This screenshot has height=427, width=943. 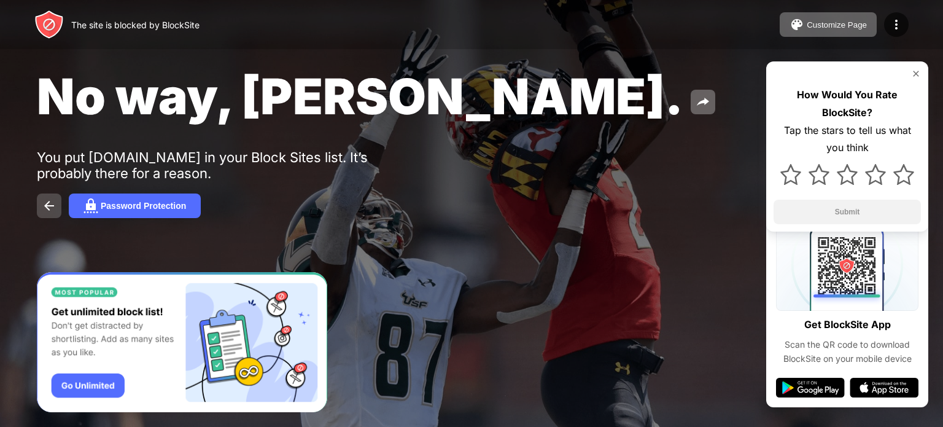 I want to click on img: password.svg, so click(x=91, y=206).